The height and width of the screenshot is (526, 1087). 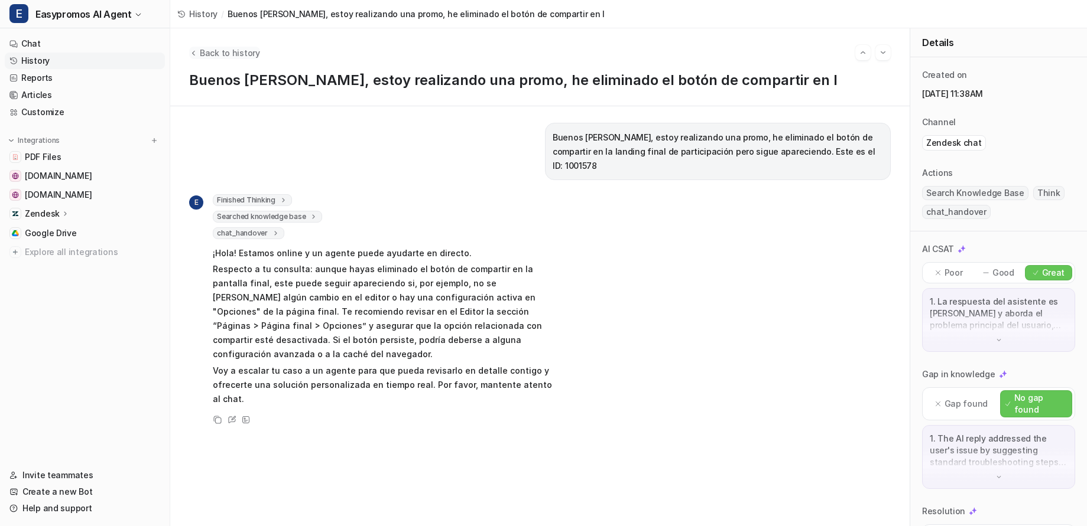 I want to click on span: Search Knowledge Base, so click(x=975, y=193).